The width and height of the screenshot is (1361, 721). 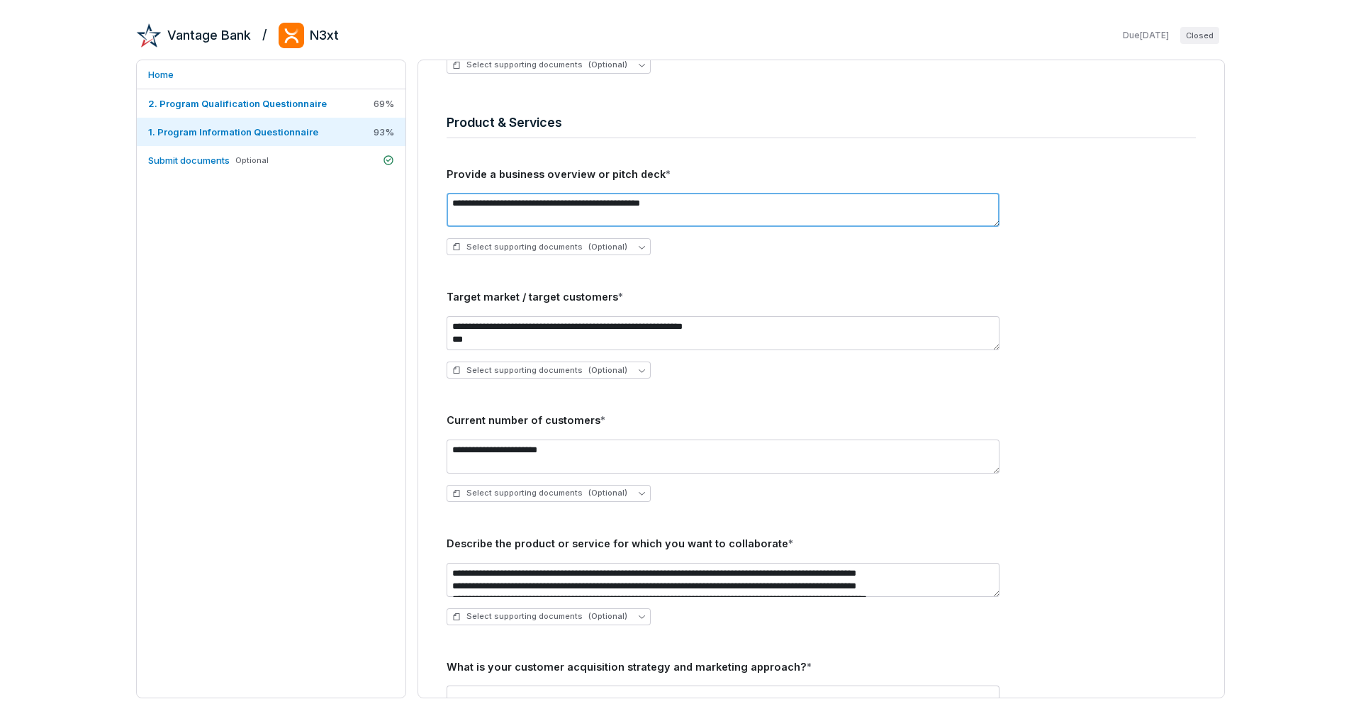 What do you see at coordinates (271, 103) in the screenshot?
I see `a: 2. Program Qualification Questionnaire69%` at bounding box center [271, 103].